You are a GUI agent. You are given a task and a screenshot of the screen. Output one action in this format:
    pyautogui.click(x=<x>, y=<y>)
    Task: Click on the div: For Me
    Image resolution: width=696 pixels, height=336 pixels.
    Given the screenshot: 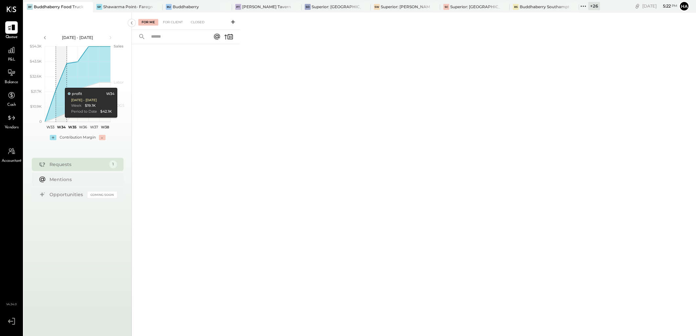 What is the action you would take?
    pyautogui.click(x=148, y=22)
    